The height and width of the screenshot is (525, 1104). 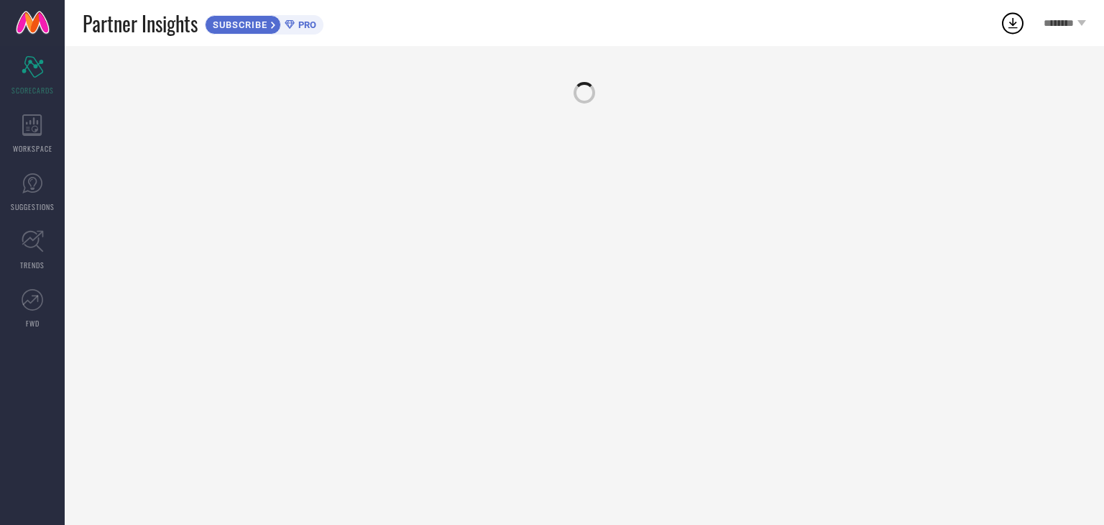 I want to click on span: FWD, so click(x=32, y=323).